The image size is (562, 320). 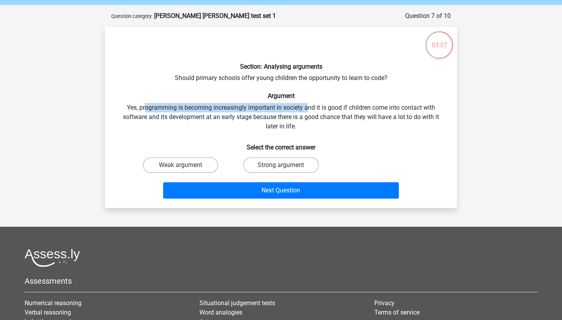 I want to click on div: 03:07, so click(x=439, y=40).